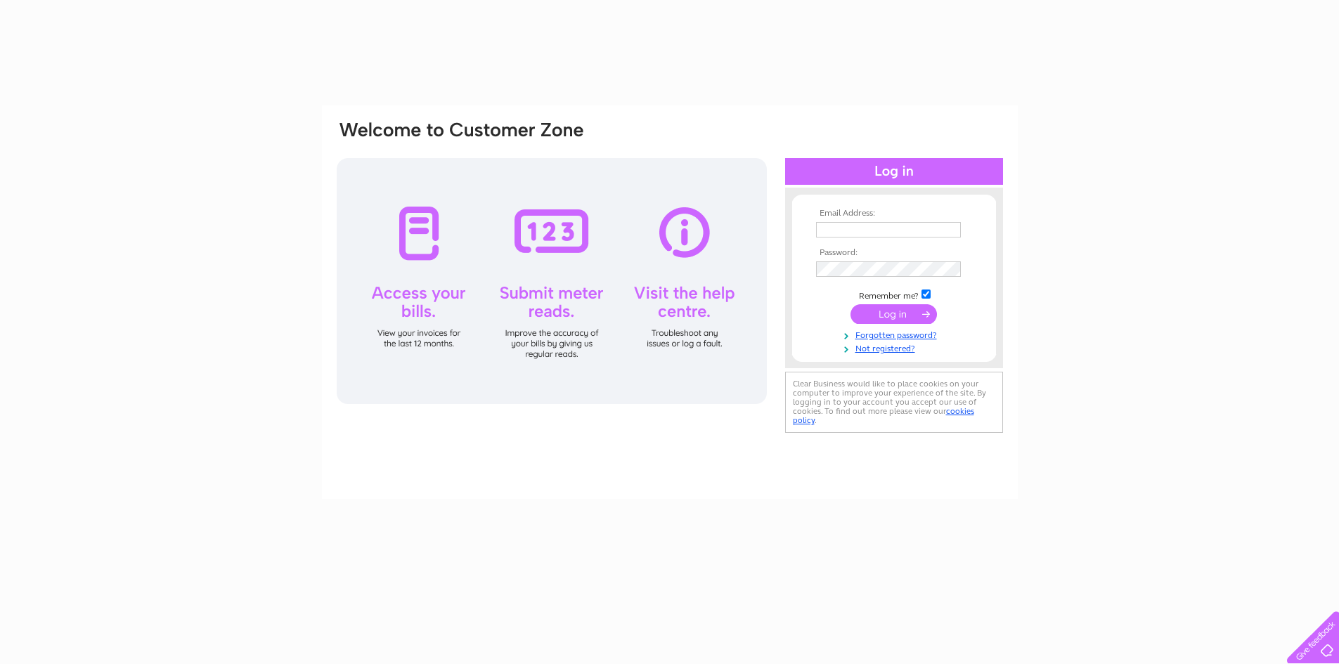 The image size is (1339, 664). What do you see at coordinates (894, 214) in the screenshot?
I see `th: Email Address:` at bounding box center [894, 214].